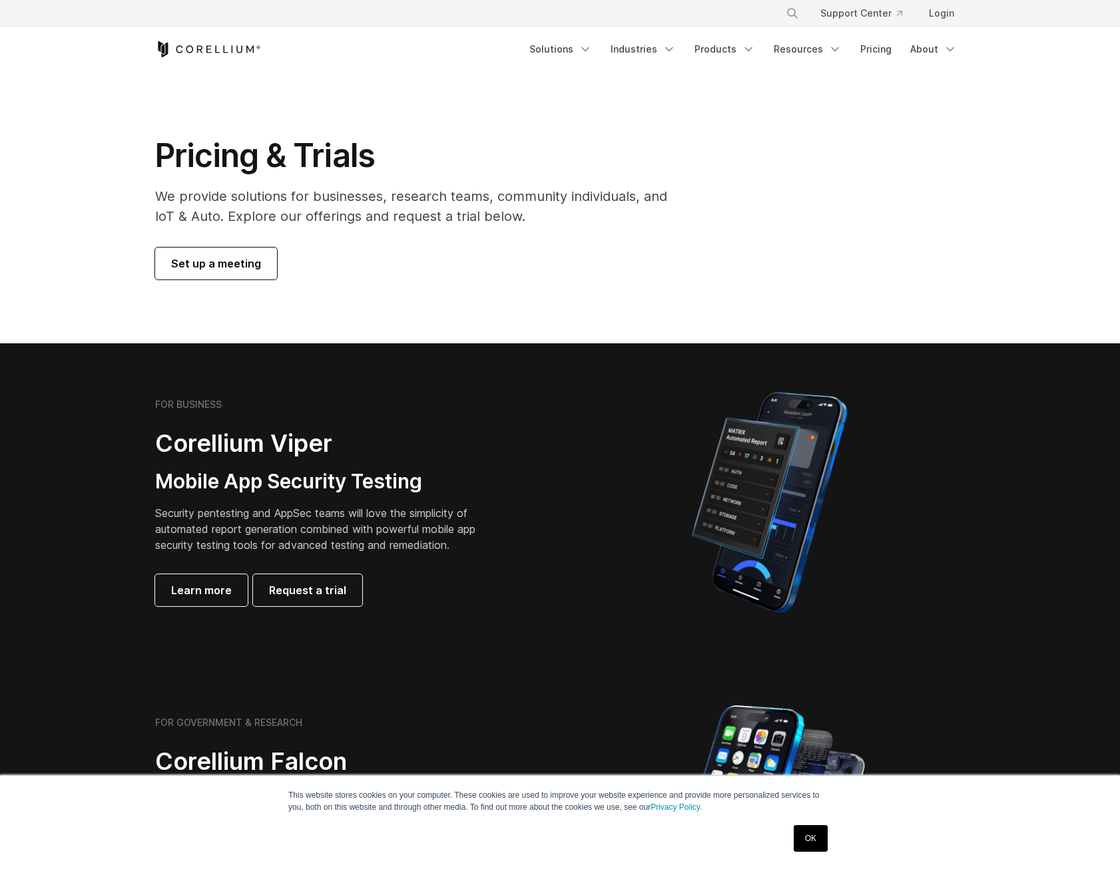 This screenshot has height=869, width=1120. Describe the element at coordinates (933, 49) in the screenshot. I see `a: About` at that location.